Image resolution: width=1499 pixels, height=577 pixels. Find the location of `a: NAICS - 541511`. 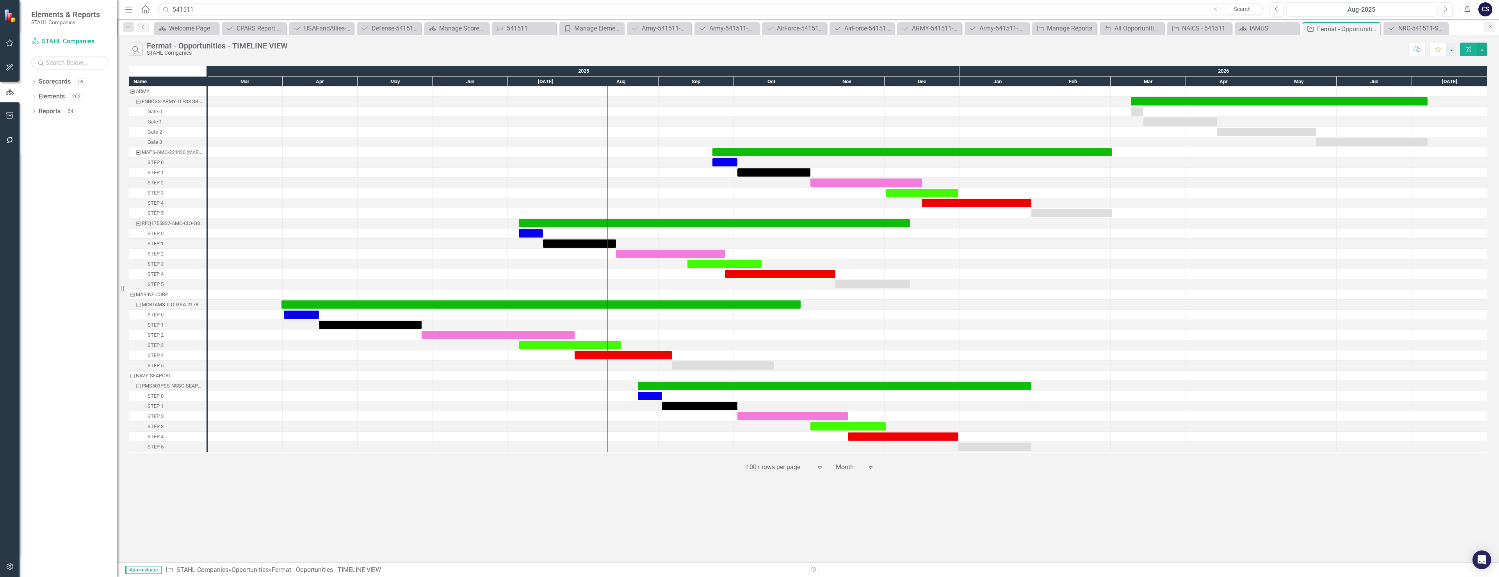

a: NAICS - 541511 is located at coordinates (1199, 28).